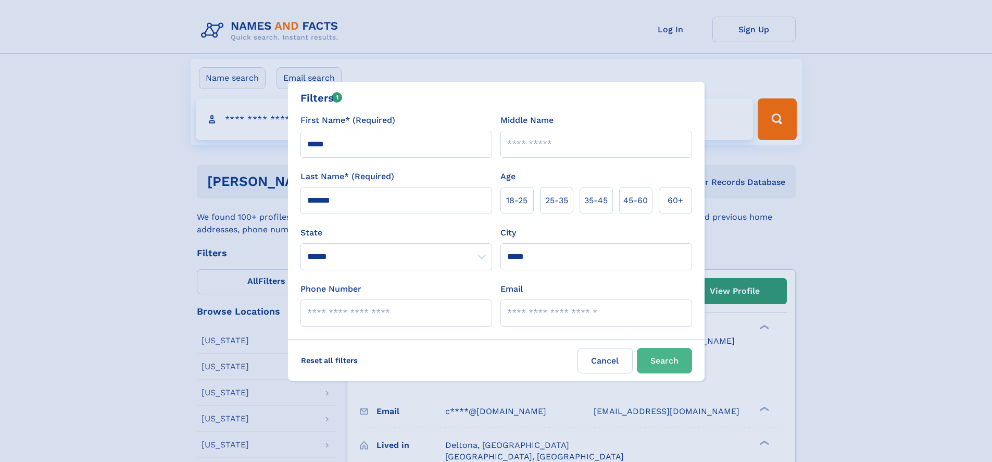 This screenshot has height=462, width=992. What do you see at coordinates (508, 233) in the screenshot?
I see `label: City` at bounding box center [508, 233].